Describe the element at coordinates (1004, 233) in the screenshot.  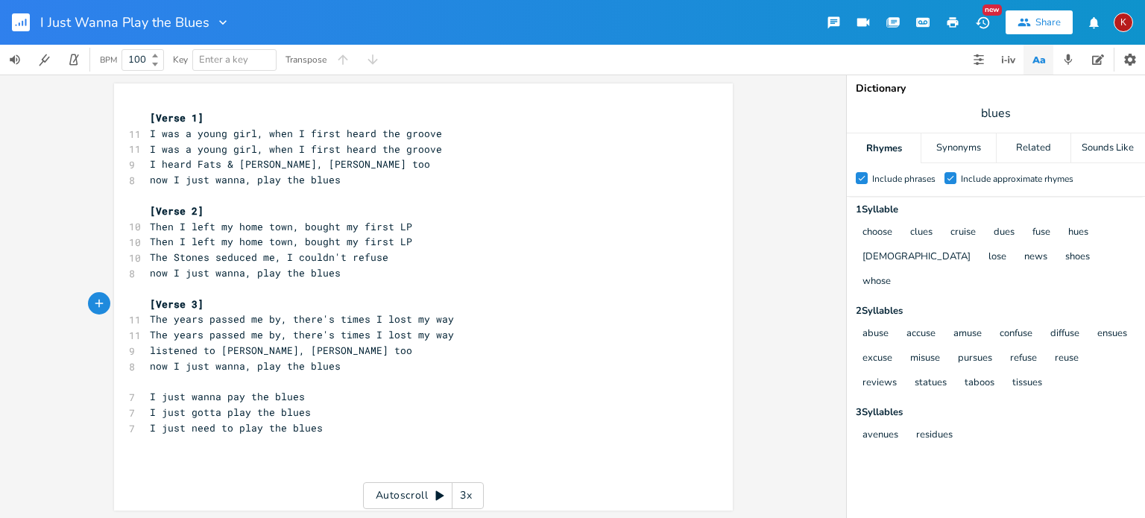
I see `button: dues` at that location.